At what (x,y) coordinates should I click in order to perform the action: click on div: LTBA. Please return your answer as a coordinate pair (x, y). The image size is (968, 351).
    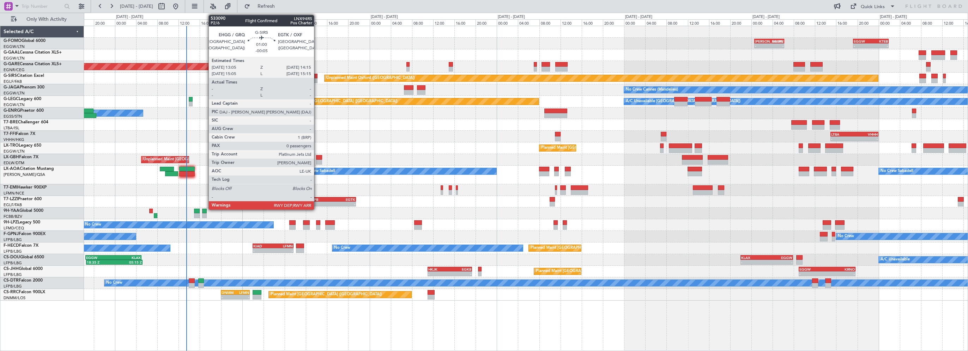
    Looking at the image, I should click on (843, 134).